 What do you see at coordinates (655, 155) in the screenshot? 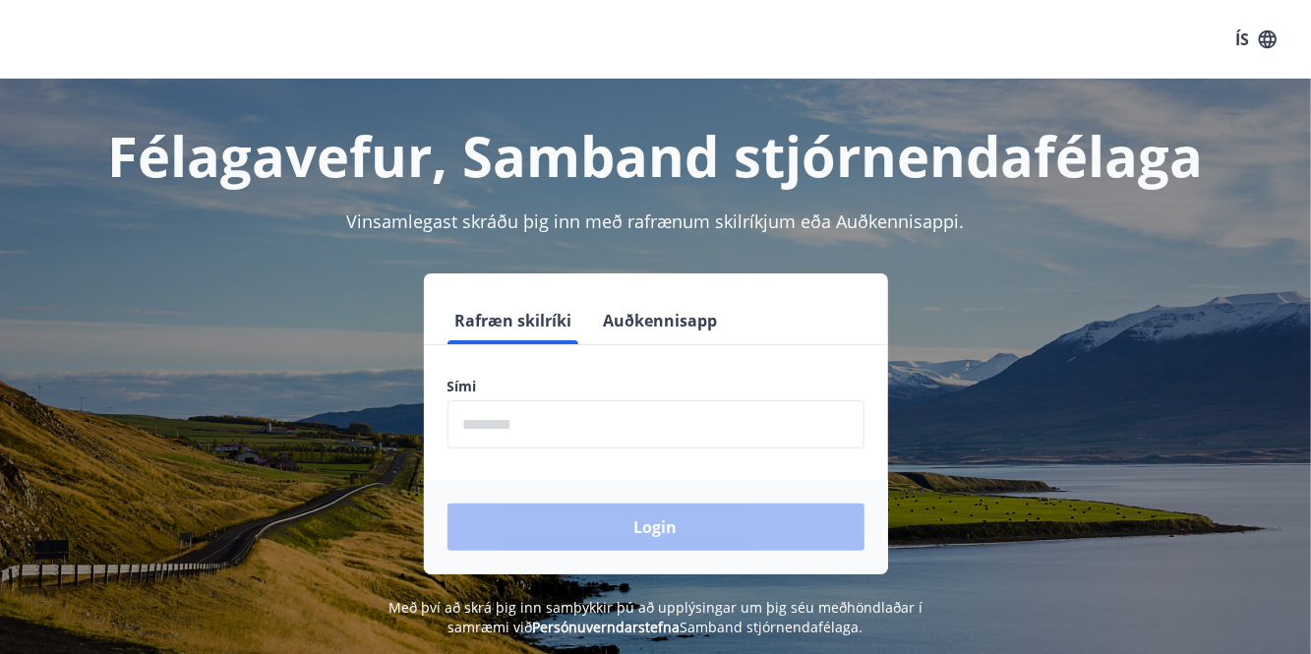
I see `h1: Félagavefur, Samband stjórnendafélaga` at bounding box center [655, 155].